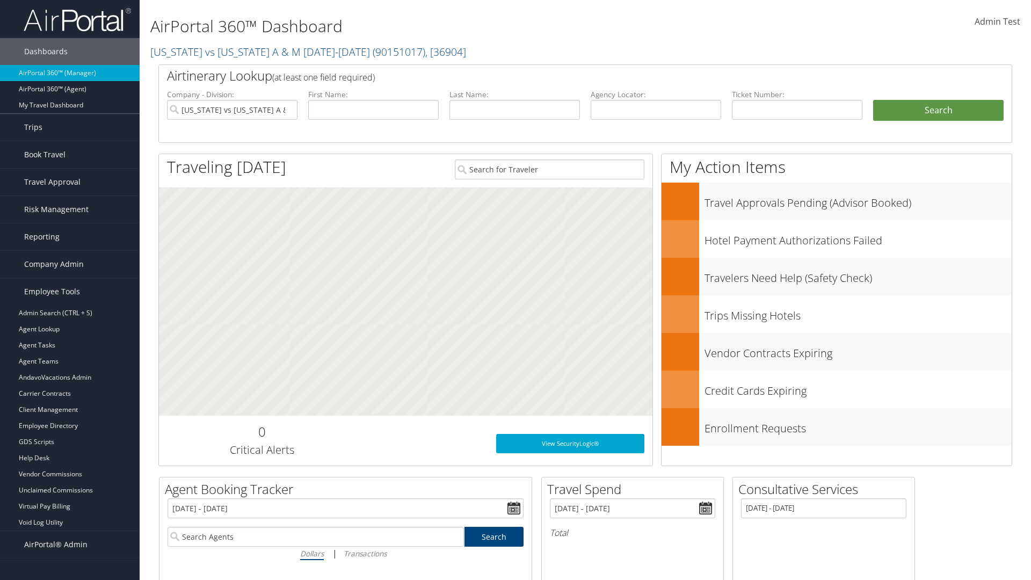 The image size is (1031, 580). I want to click on h6: Total, so click(633, 533).